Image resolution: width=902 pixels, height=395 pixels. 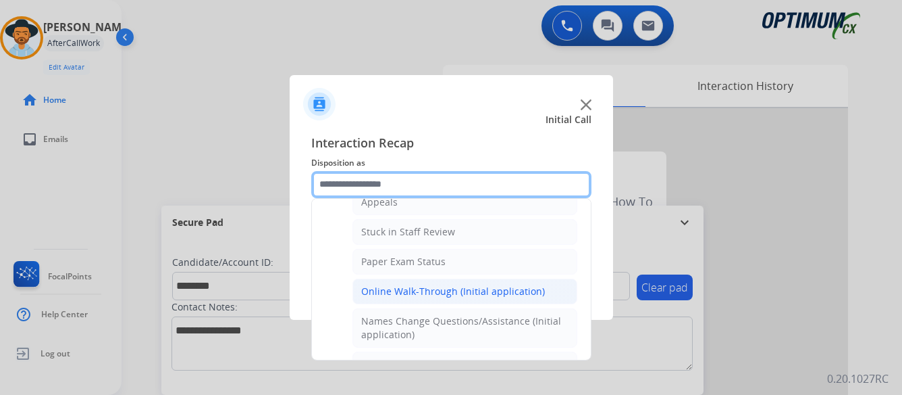 What do you see at coordinates (441, 364) in the screenshot?
I see `div: Endorsement Number Not Working` at bounding box center [441, 364].